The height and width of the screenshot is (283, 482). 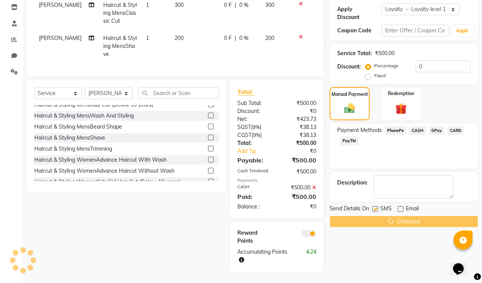 I want to click on a: Add Tip, so click(x=258, y=151).